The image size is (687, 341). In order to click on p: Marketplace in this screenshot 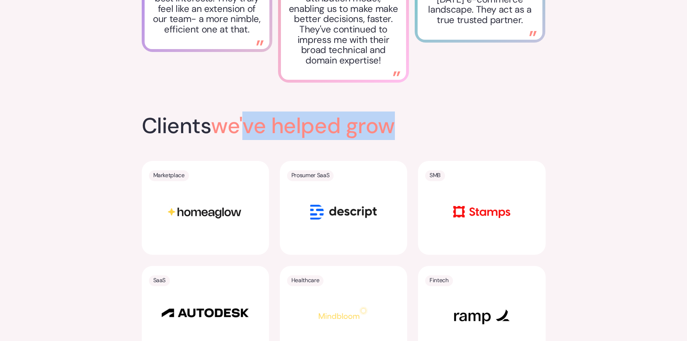, I will do `click(169, 175)`.